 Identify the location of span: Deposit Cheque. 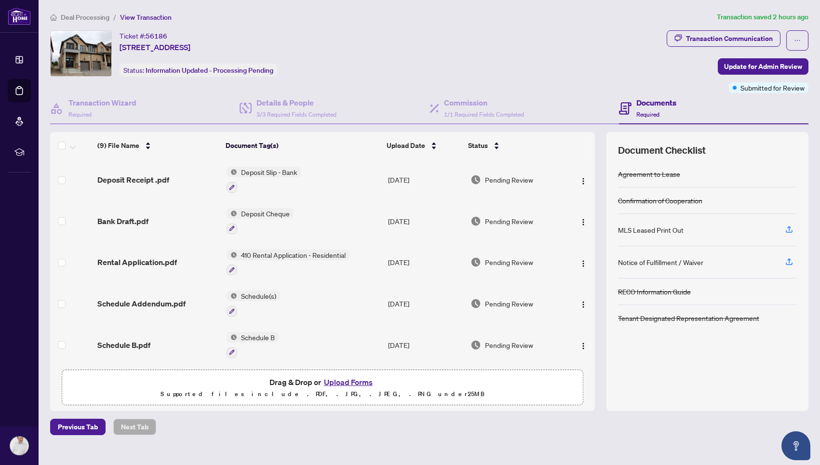
(265, 214).